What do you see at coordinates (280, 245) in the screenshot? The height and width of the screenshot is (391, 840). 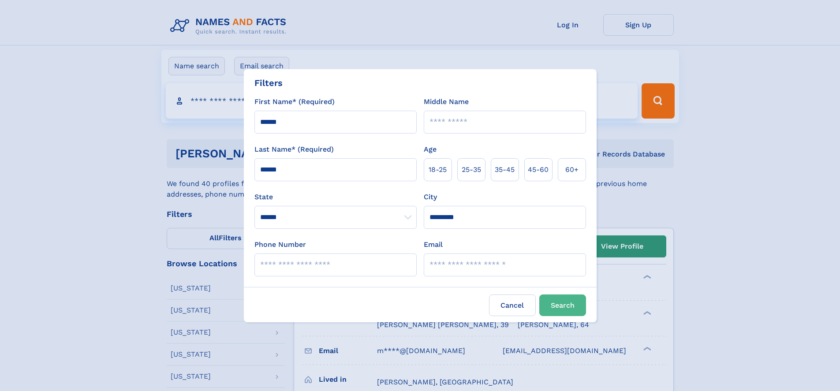 I see `label: Phone Number` at bounding box center [280, 245].